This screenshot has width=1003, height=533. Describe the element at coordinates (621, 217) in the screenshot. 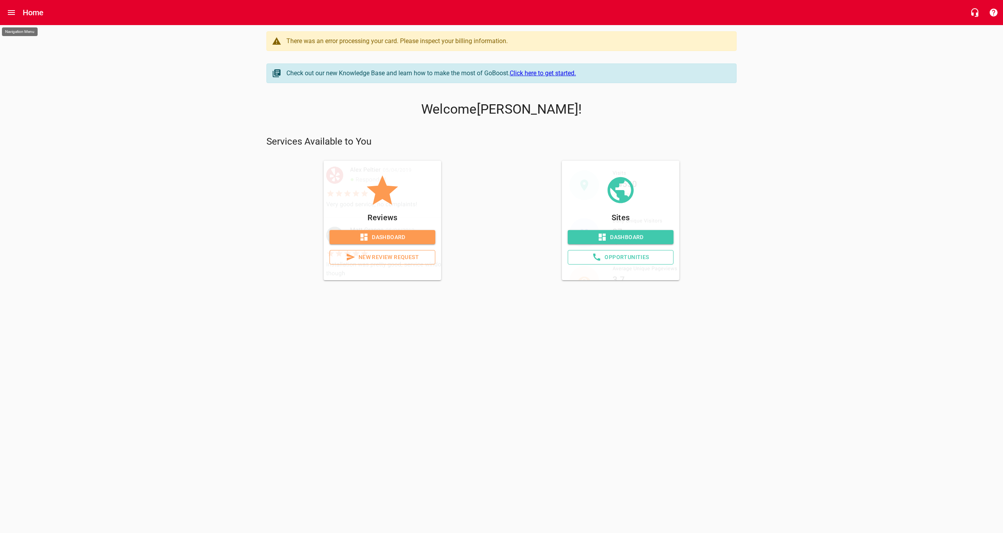

I see `p: Sites` at that location.